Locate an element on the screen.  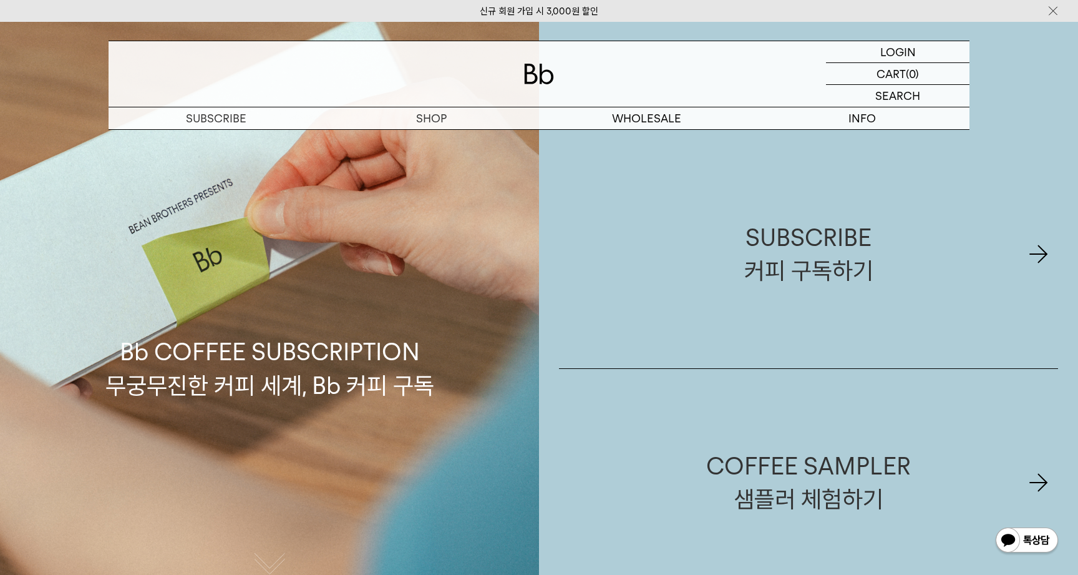
p: (0) is located at coordinates (912, 74).